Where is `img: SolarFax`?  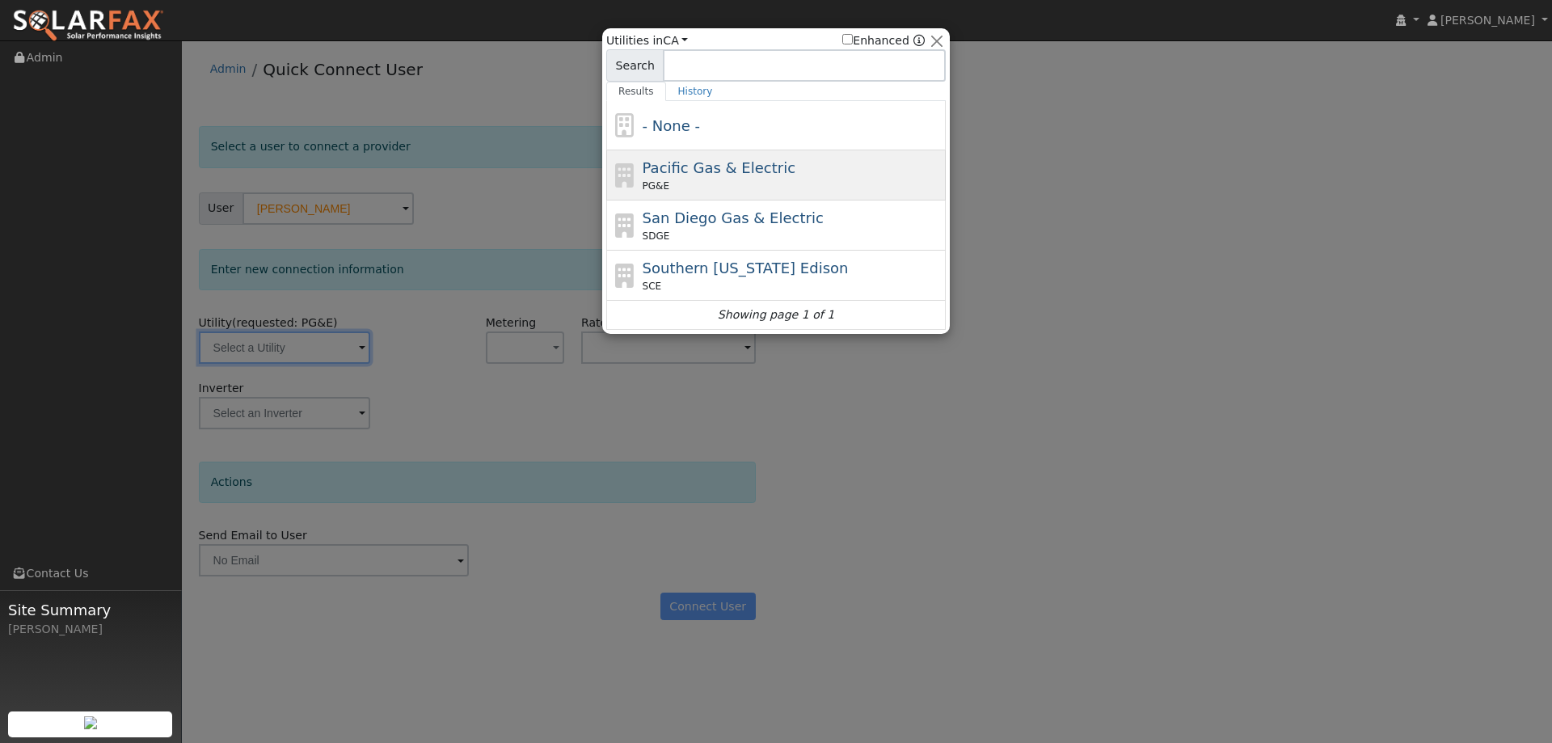 img: SolarFax is located at coordinates (88, 26).